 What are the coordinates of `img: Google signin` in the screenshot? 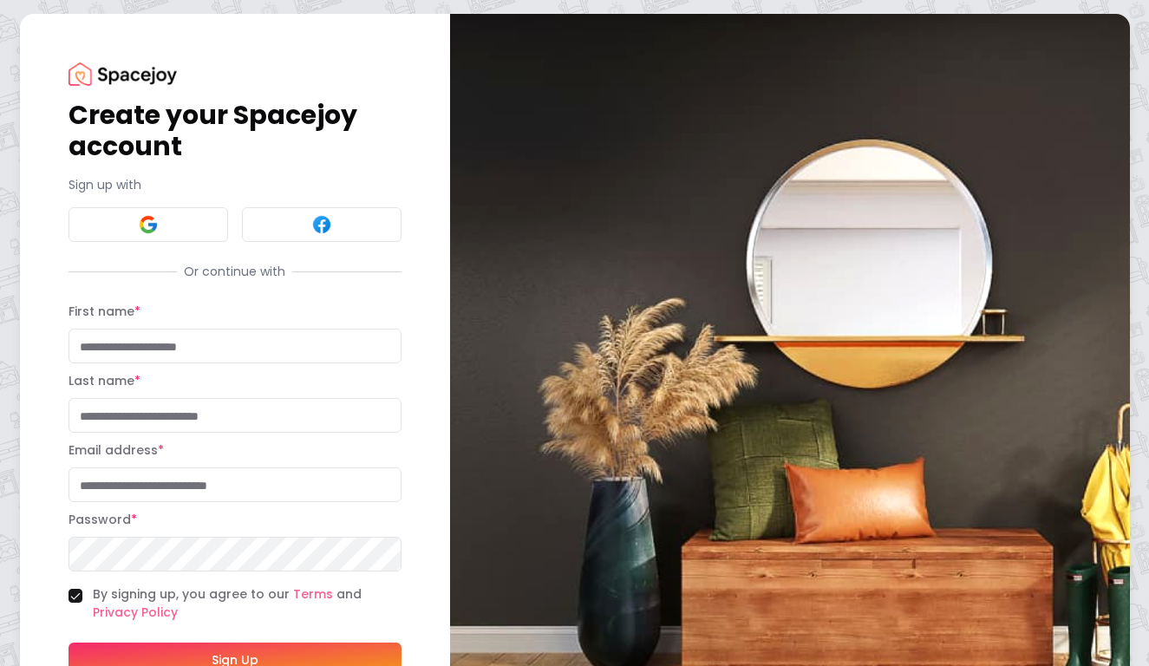 It's located at (148, 225).